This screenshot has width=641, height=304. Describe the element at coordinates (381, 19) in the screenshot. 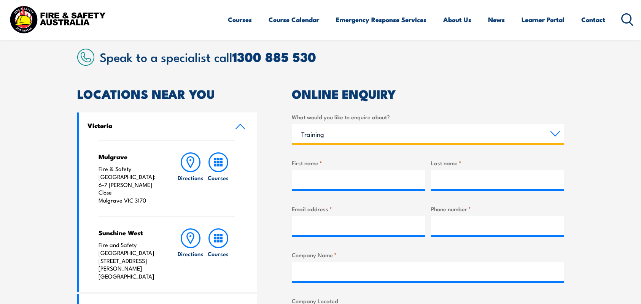

I see `a: Emergency Response Services` at that location.